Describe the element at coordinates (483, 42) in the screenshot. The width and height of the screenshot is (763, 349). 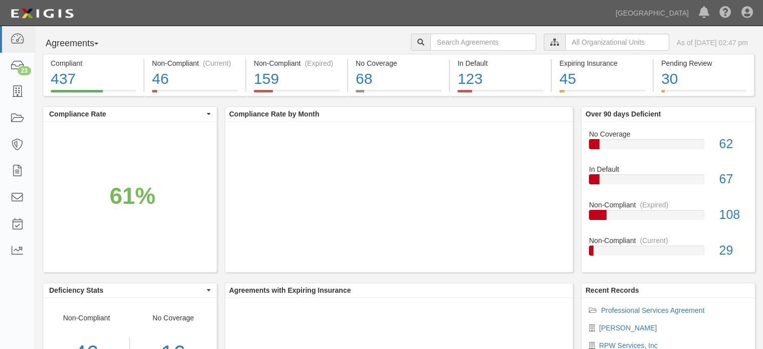
I see `input: Search Agreements` at that location.